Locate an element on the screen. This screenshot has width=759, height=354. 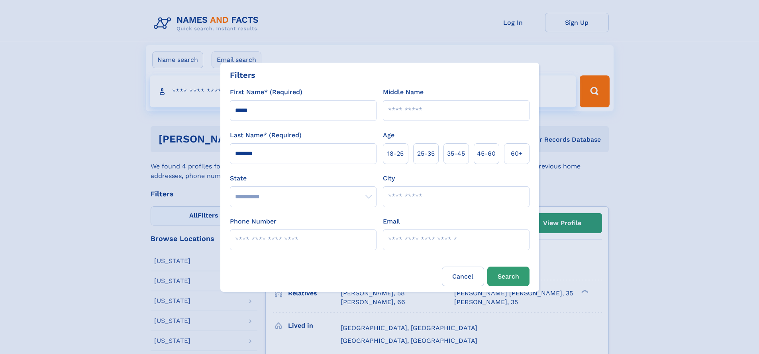
span: 18‑25 is located at coordinates (395, 153).